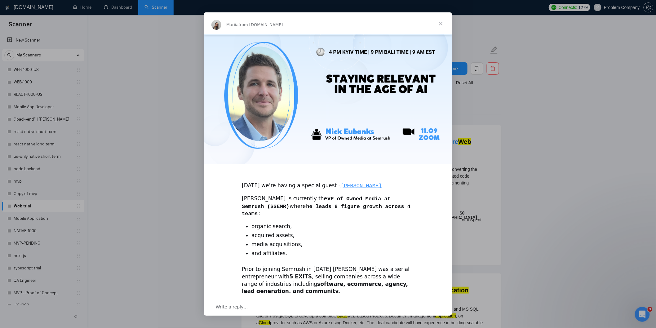  What do you see at coordinates (332, 244) in the screenshot?
I see `li: media acquisitions,` at bounding box center [332, 244].